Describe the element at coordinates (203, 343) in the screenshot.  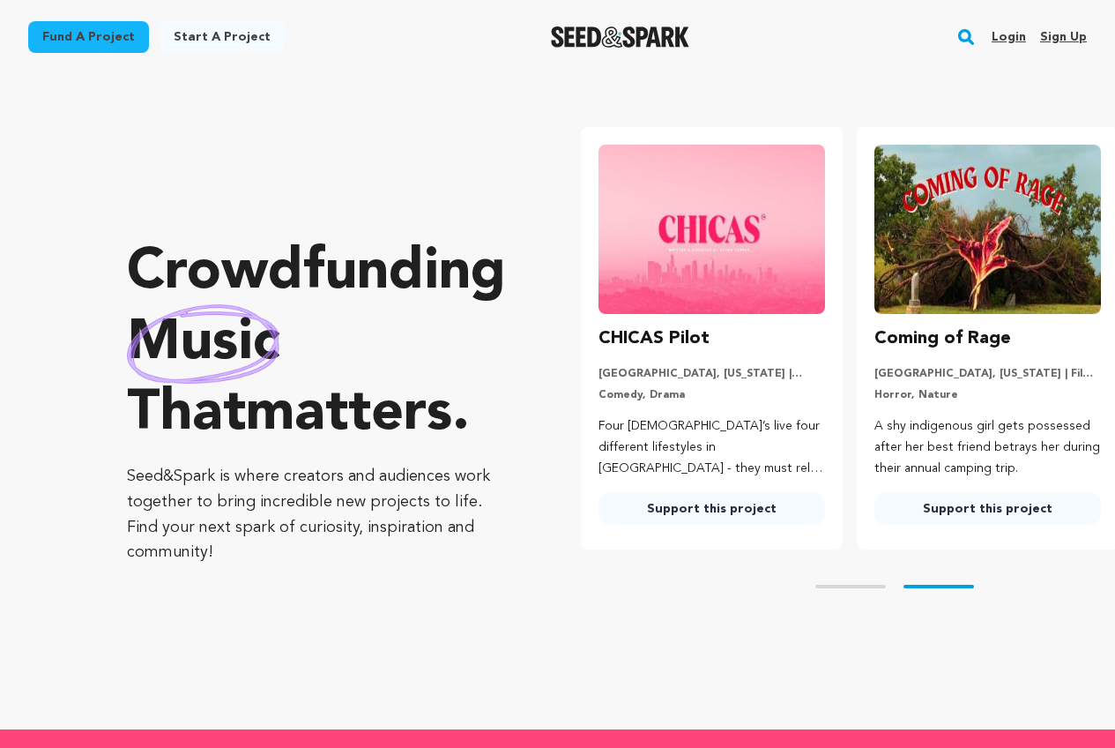
I see `img: hand sketched image` at that location.